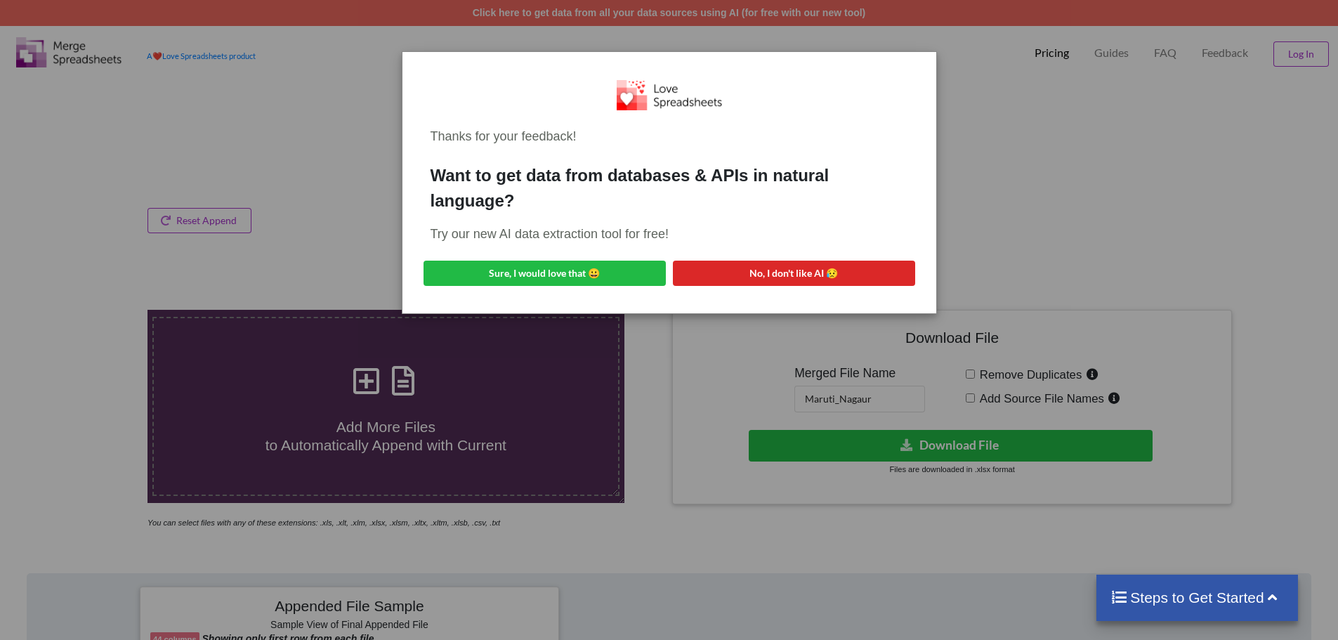 The width and height of the screenshot is (1338, 640). I want to click on img: Logo.png, so click(669, 95).